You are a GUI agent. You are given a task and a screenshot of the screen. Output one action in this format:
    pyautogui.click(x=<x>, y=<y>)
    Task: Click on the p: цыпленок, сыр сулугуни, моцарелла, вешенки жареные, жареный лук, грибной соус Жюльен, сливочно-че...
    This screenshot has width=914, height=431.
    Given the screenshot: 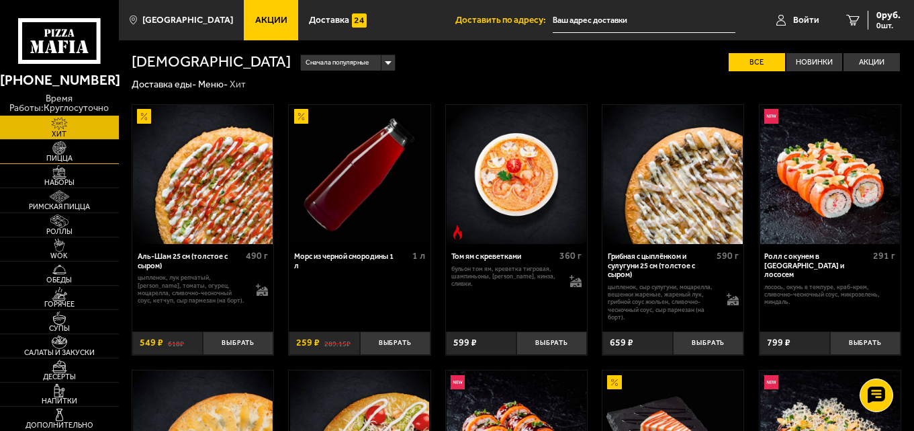 What is the action you would take?
    pyautogui.click(x=663, y=302)
    